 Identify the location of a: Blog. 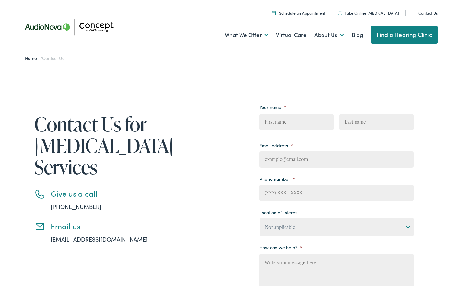
(357, 35).